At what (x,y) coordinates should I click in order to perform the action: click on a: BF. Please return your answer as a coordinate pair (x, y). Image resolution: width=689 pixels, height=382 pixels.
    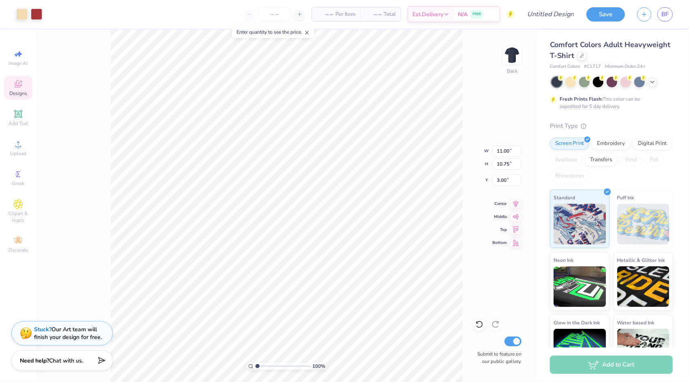
    Looking at the image, I should click on (665, 14).